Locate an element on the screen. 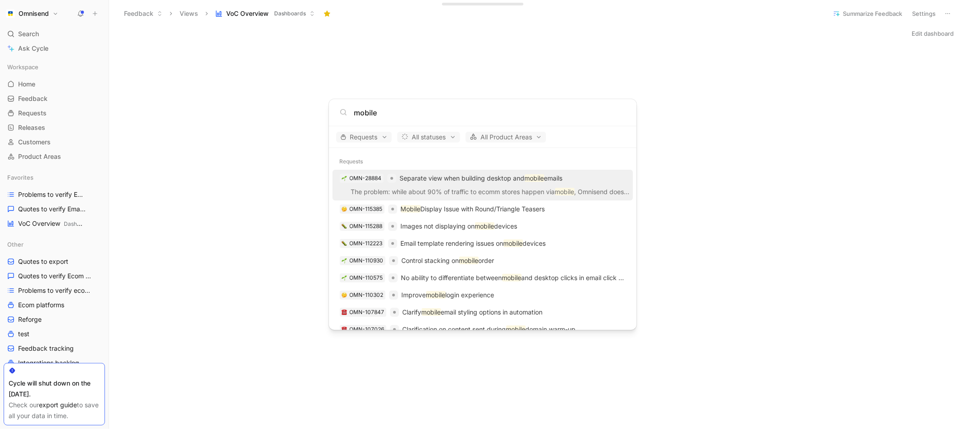 The width and height of the screenshot is (965, 429). p: Display Issue with Round/Triangle Teasers is located at coordinates (473, 209).